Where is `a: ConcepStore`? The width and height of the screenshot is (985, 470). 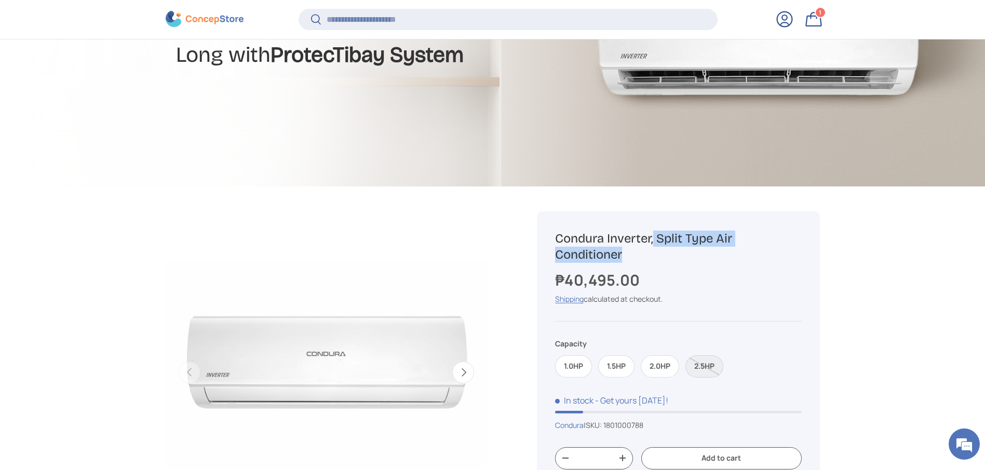 a: ConcepStore is located at coordinates (205, 19).